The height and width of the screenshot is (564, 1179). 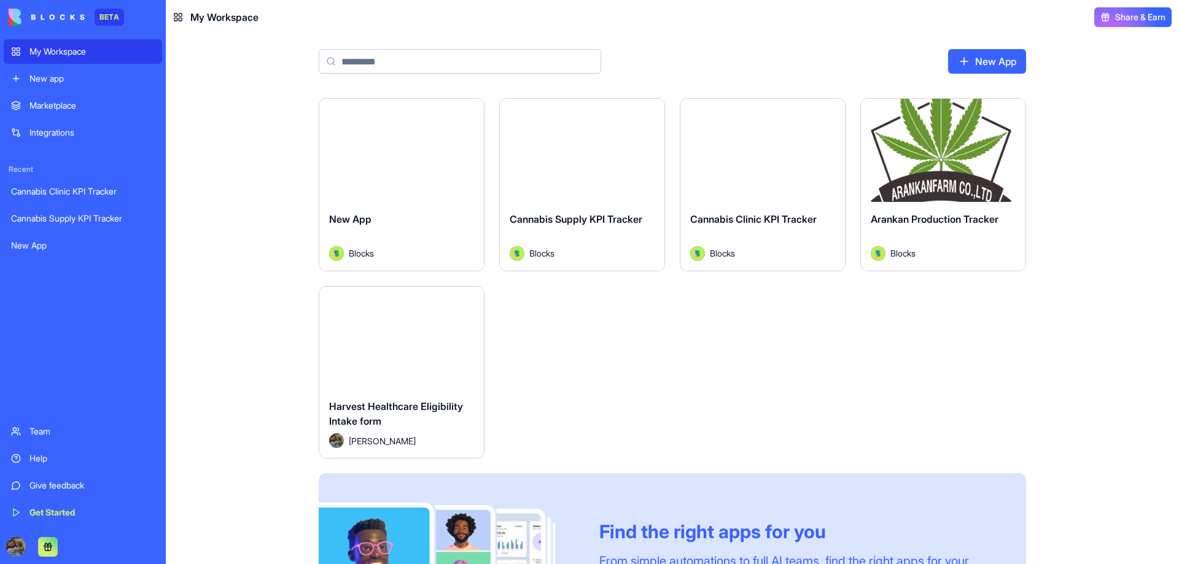 I want to click on a: New app, so click(x=83, y=79).